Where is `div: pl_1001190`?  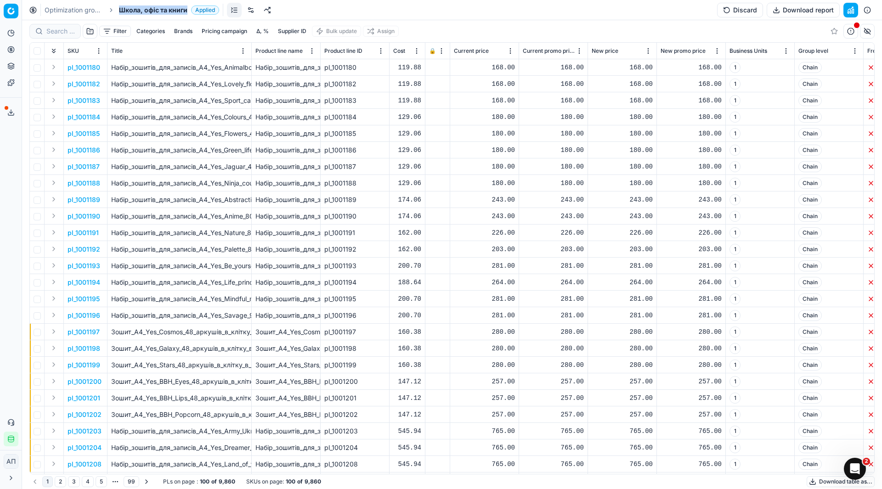 div: pl_1001190 is located at coordinates (354, 216).